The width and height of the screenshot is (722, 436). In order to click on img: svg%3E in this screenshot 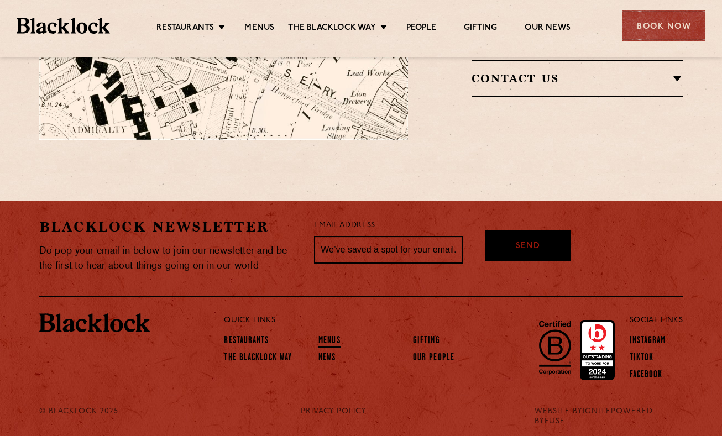, I will do `click(344, 88)`.